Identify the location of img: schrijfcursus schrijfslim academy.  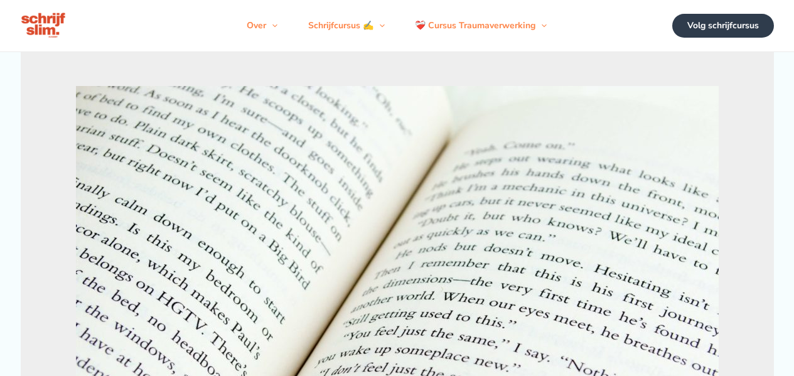
(44, 26).